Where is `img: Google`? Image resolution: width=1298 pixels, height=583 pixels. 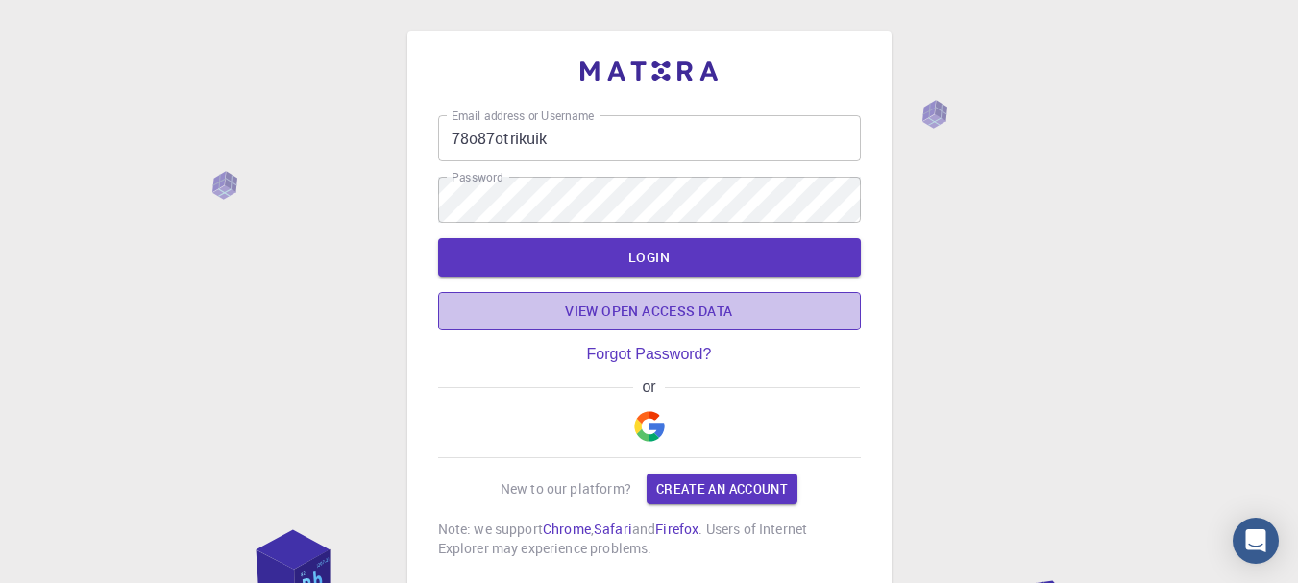 img: Google is located at coordinates (649, 426).